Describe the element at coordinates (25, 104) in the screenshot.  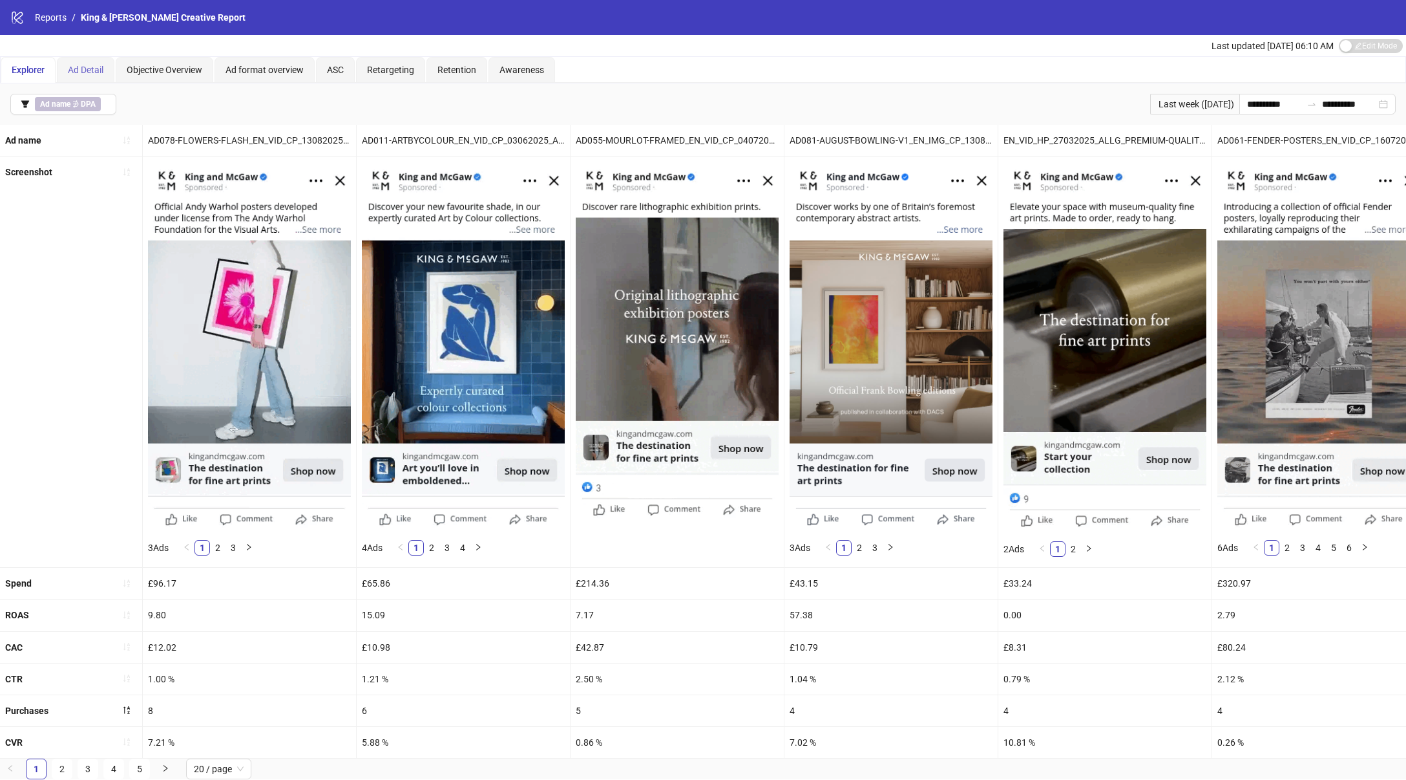
I see `span: filter` at that location.